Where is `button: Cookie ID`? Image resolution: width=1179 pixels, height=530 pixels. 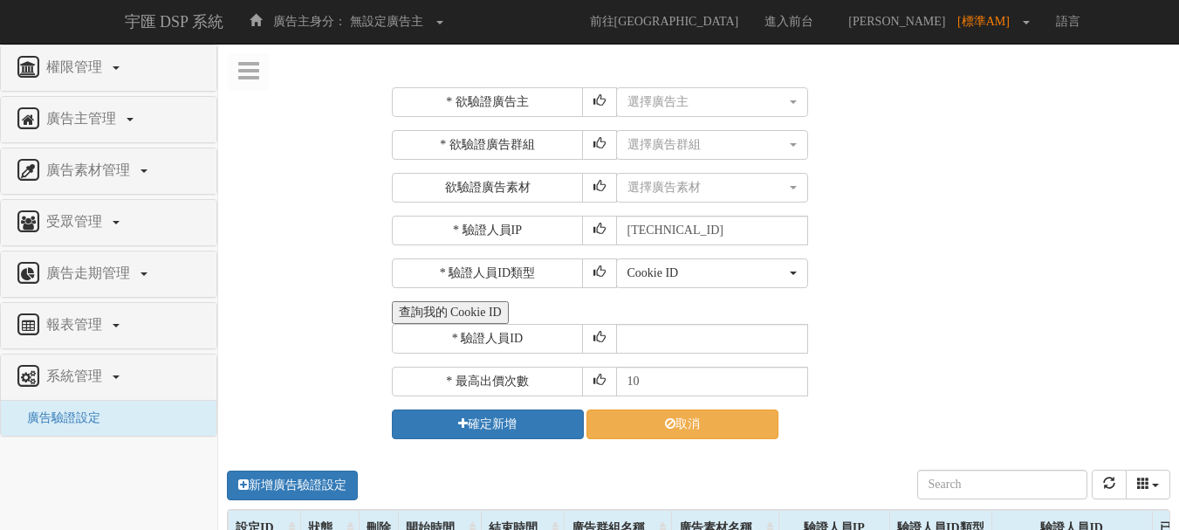 button: Cookie ID is located at coordinates (712, 273).